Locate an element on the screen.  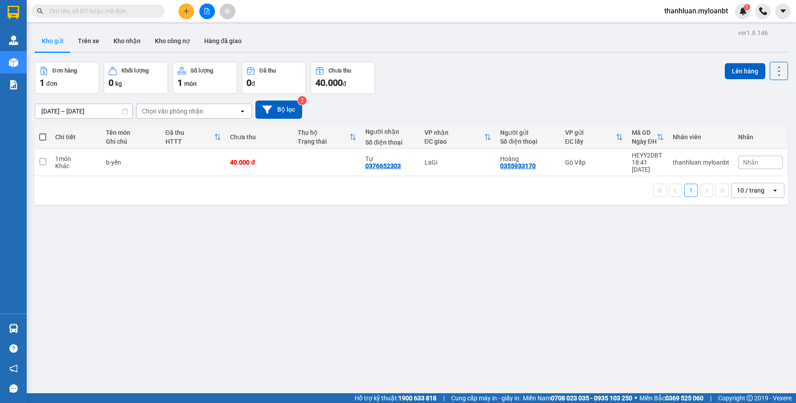
div: Trạng thái is located at coordinates (324, 142).